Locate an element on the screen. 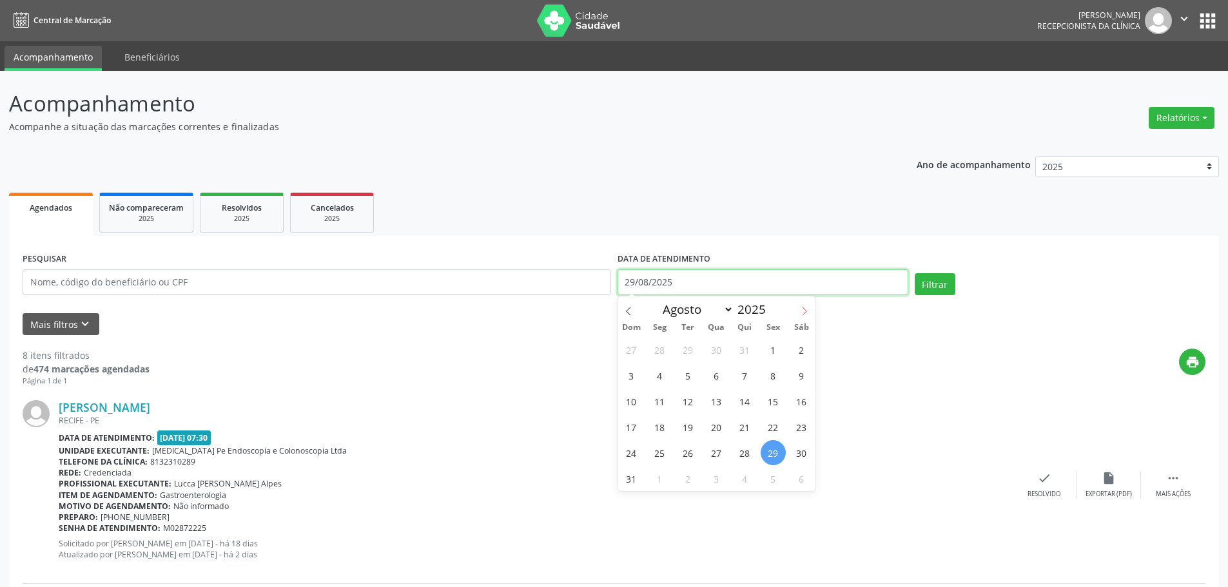 This screenshot has width=1228, height=587. span: Agosto 25, 2025 is located at coordinates (660, 453).